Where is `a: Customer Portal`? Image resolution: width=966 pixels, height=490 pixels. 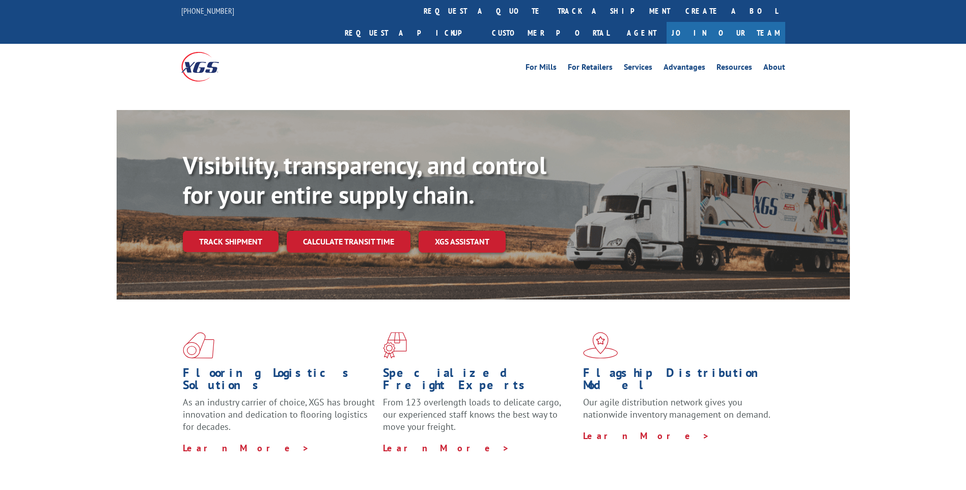 a: Customer Portal is located at coordinates (550, 33).